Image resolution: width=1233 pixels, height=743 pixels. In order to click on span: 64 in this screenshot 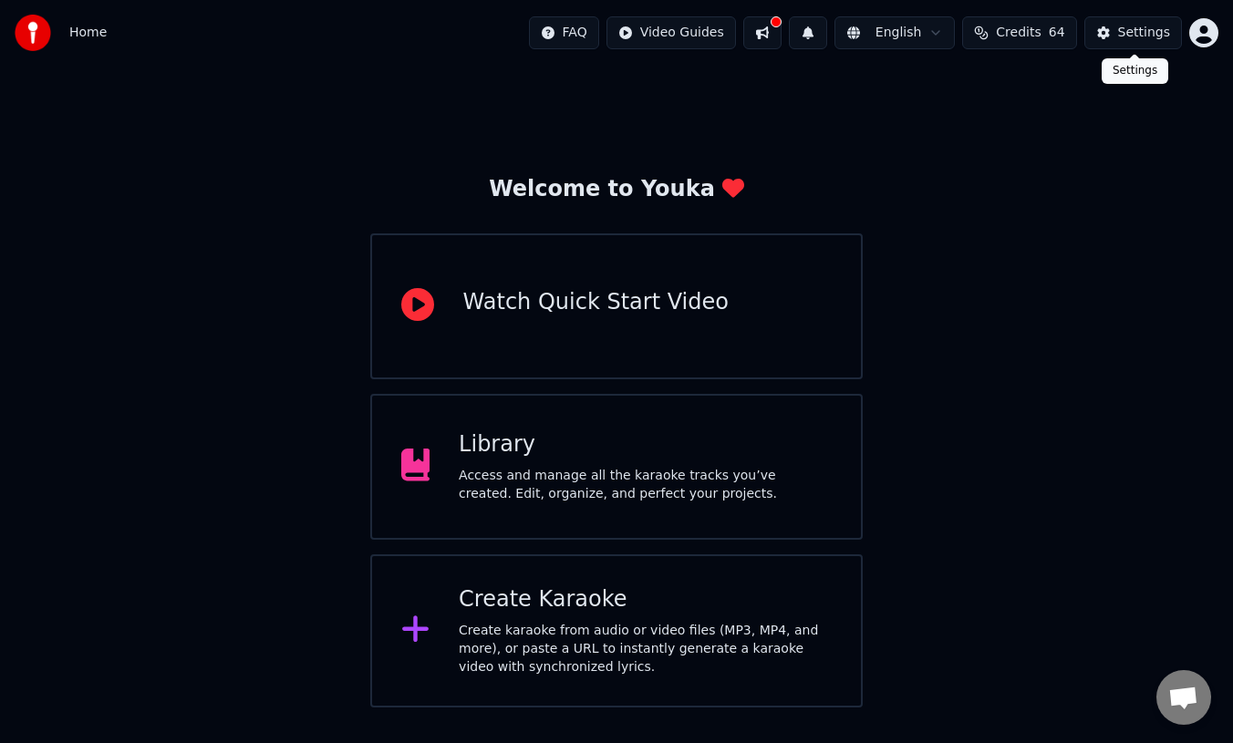, I will do `click(1057, 33)`.